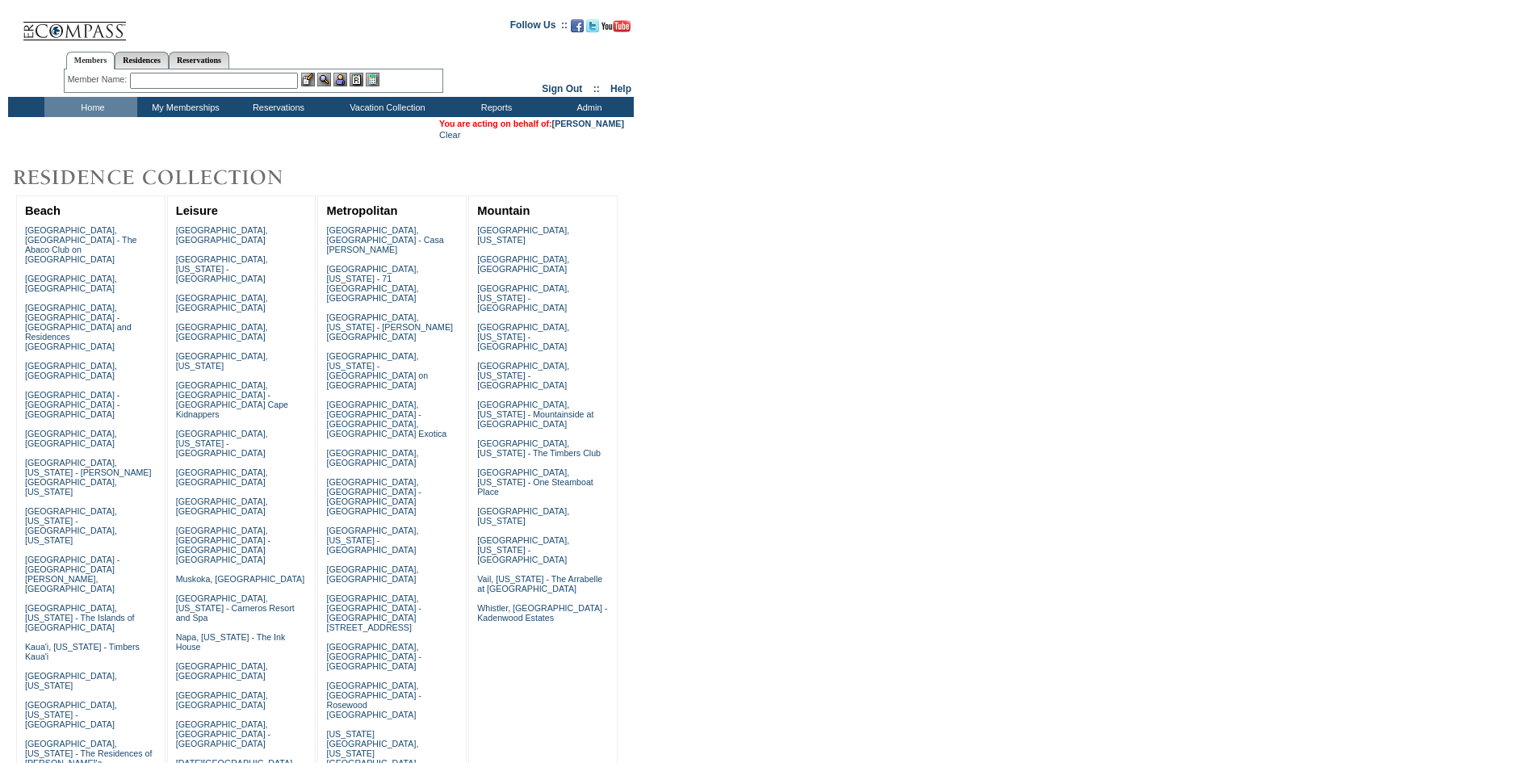 The image size is (1538, 763). I want to click on img: Reservations, so click(356, 79).